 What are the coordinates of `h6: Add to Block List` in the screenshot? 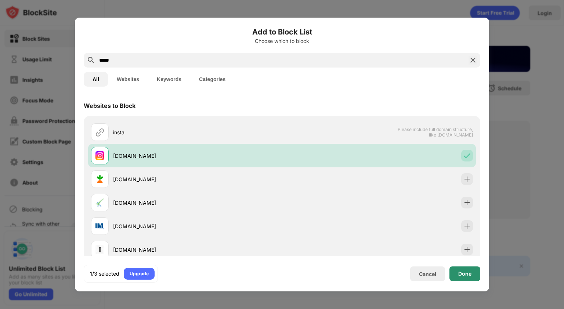 It's located at (282, 32).